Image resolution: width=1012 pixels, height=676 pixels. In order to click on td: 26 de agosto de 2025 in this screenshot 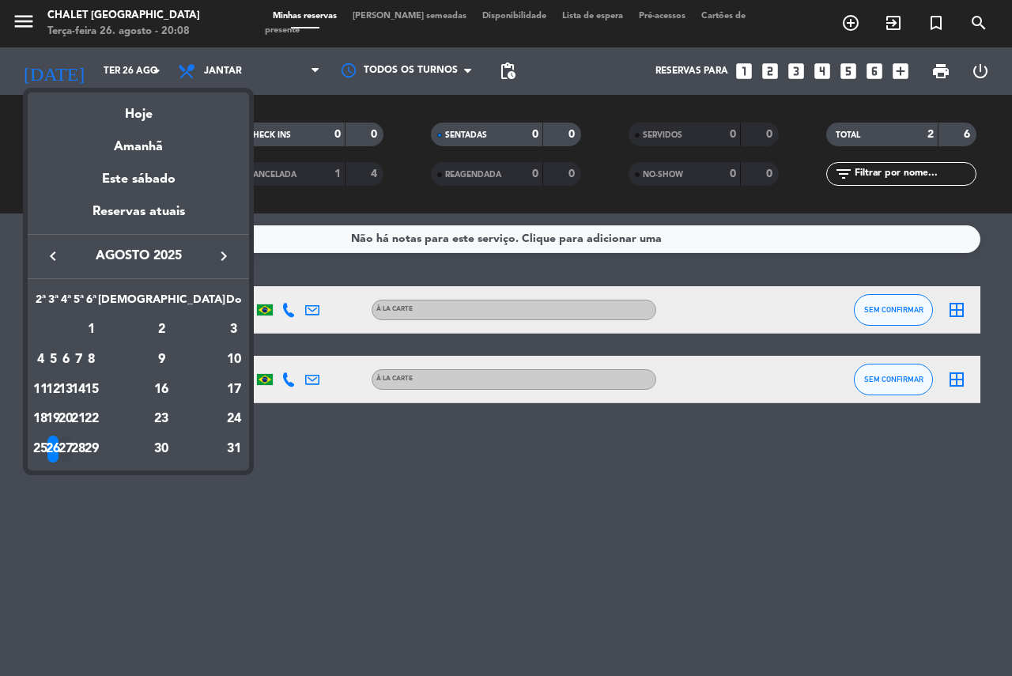, I will do `click(53, 449)`.